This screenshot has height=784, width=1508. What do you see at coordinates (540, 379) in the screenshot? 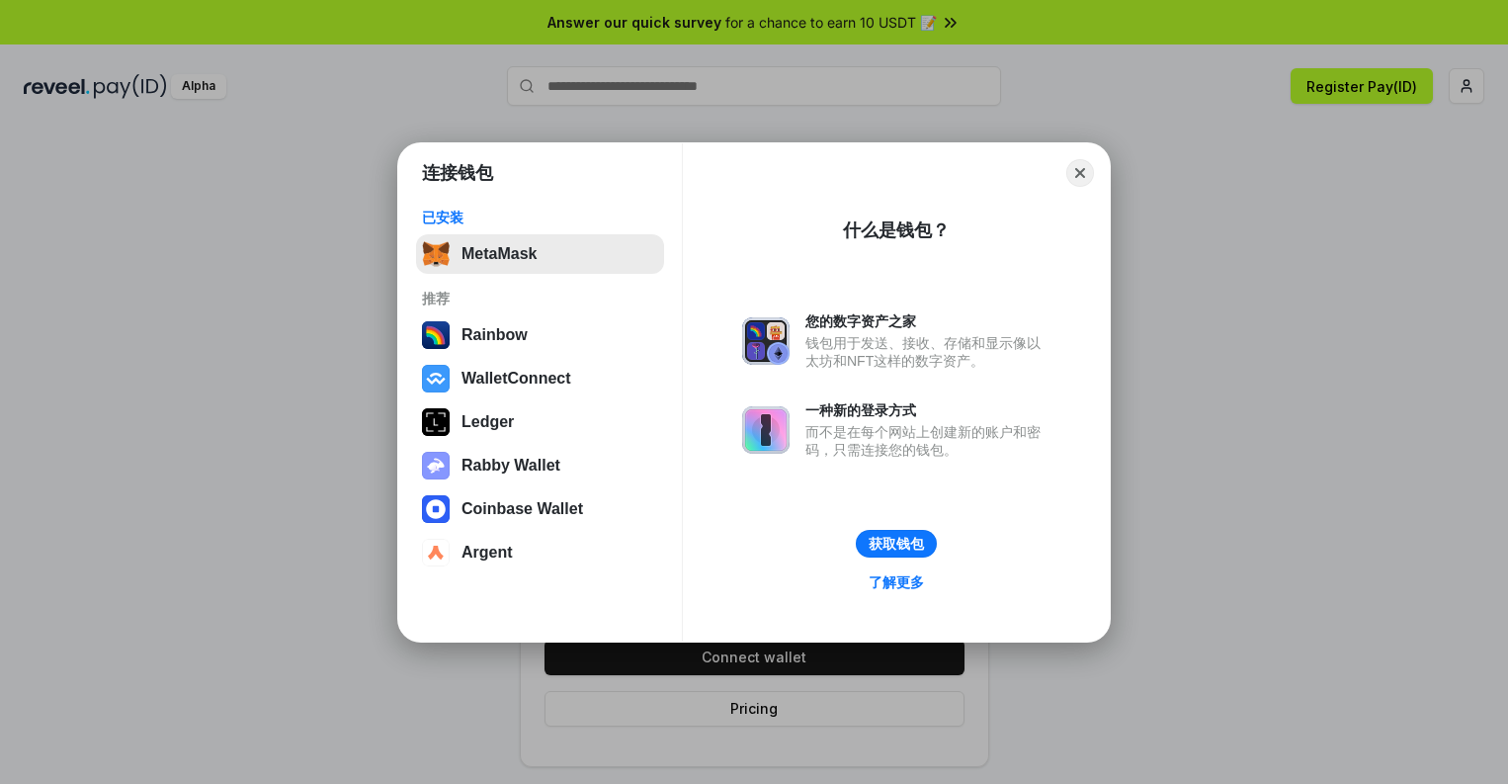
I see `button: WalletConnect` at bounding box center [540, 379].